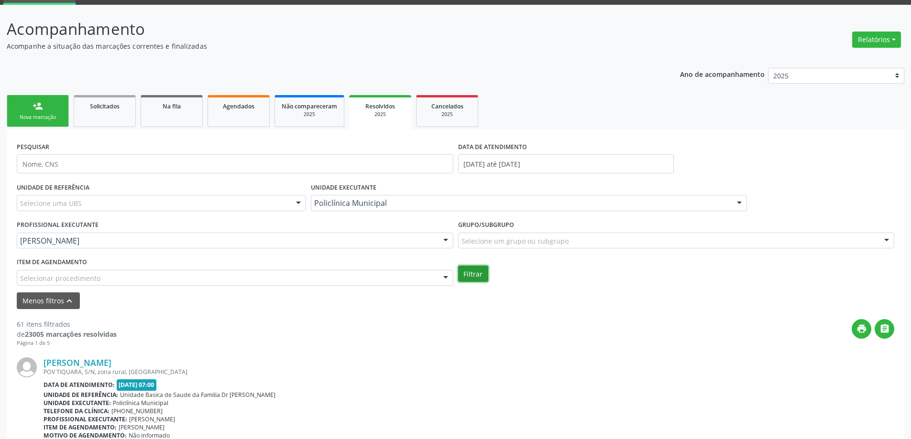  I want to click on label: PROFISSIONAL EXECUTANTE, so click(57, 225).